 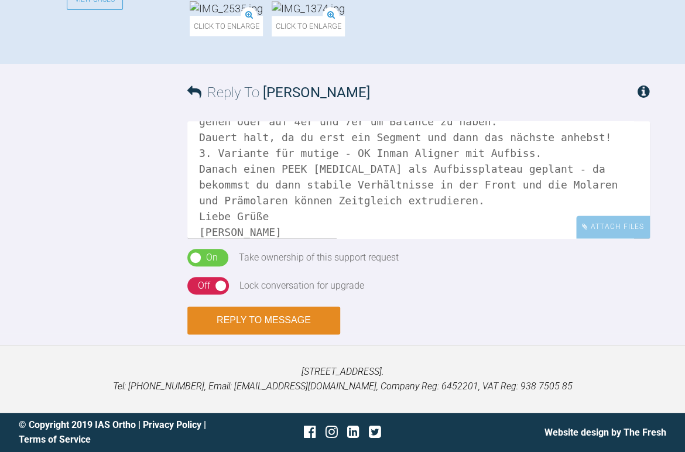 I want to click on a: Terms of Service, so click(x=54, y=439).